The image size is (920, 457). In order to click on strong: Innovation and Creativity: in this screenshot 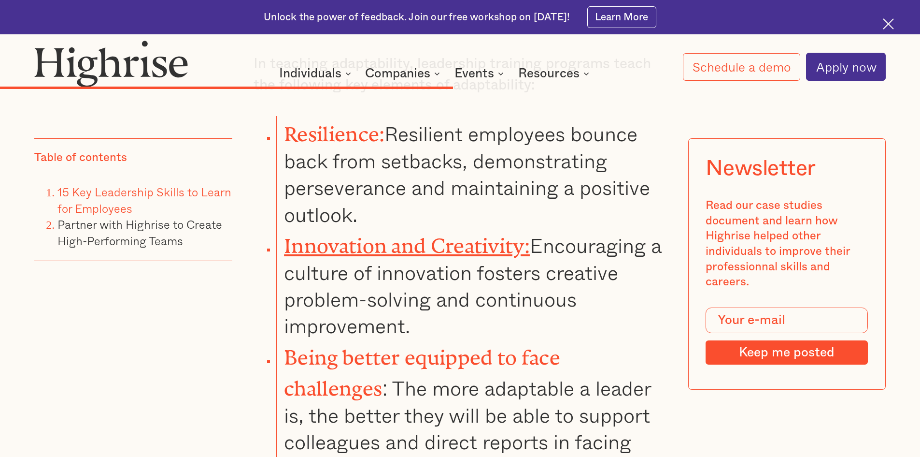, I will do `click(407, 241)`.